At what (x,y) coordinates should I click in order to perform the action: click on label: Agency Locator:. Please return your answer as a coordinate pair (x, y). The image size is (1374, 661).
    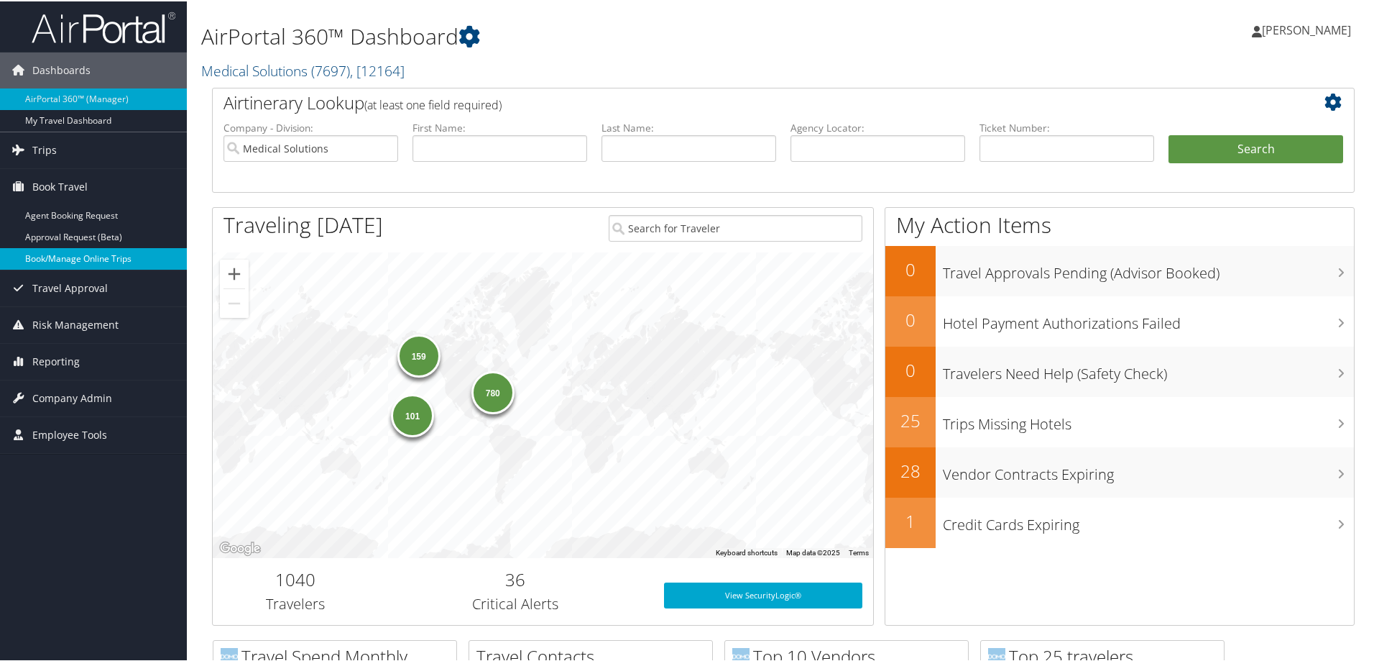
    Looking at the image, I should click on (878, 126).